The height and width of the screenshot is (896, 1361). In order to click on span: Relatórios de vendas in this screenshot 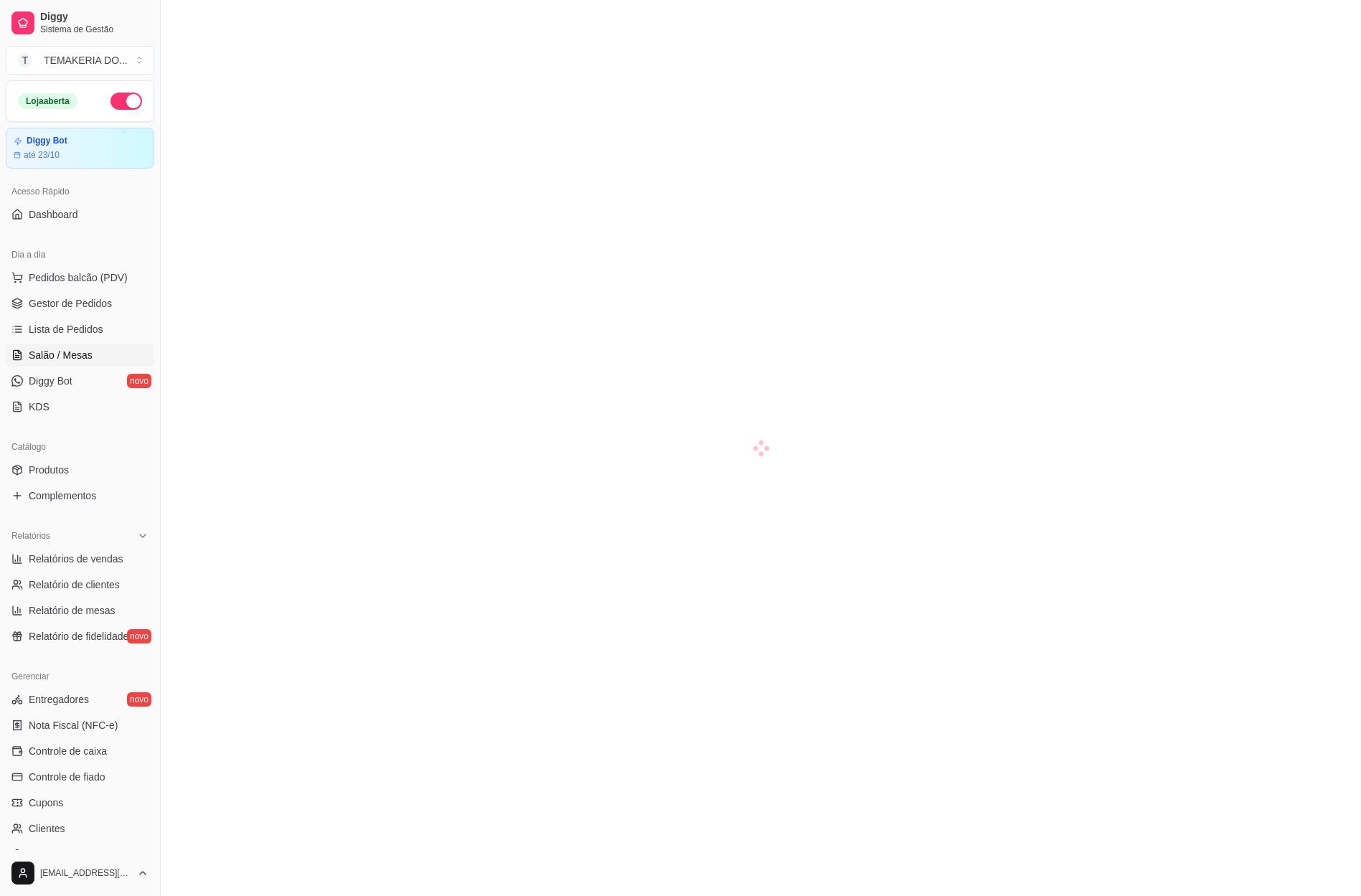, I will do `click(76, 559)`.